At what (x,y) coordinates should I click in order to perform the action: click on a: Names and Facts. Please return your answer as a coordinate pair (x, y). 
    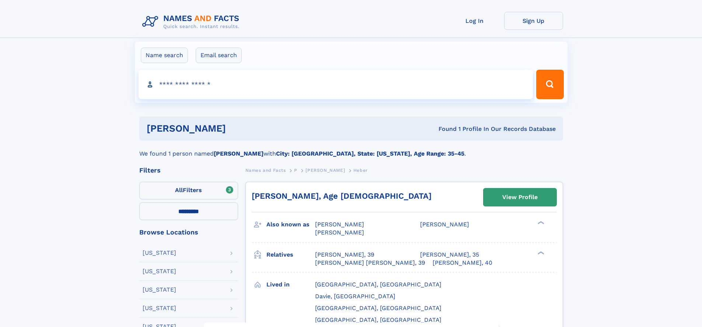
    Looking at the image, I should click on (266, 170).